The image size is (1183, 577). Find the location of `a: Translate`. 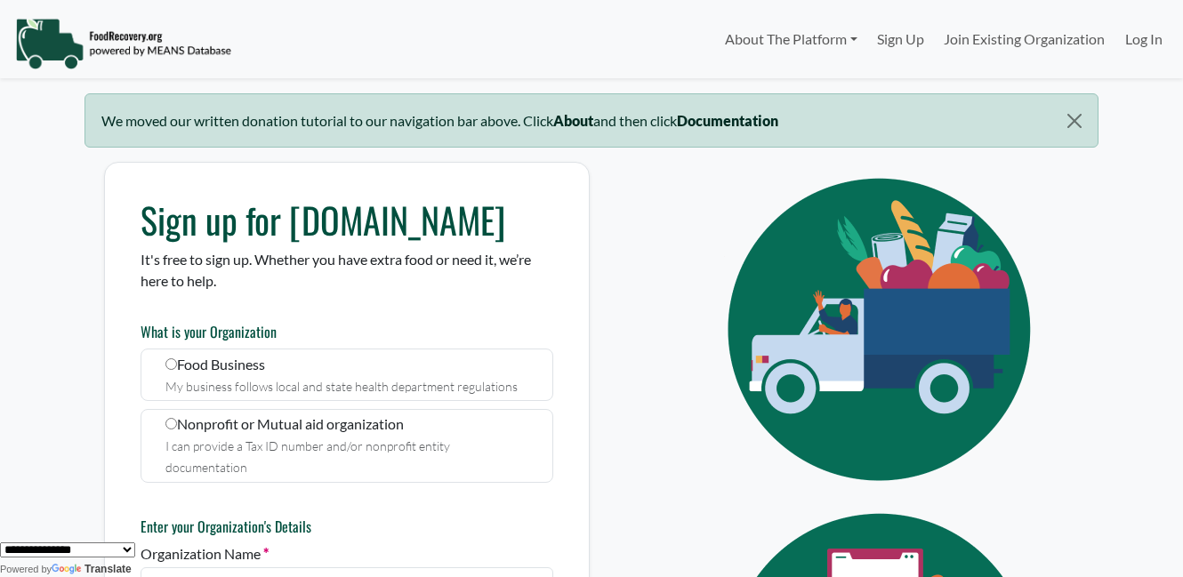

a: Translate is located at coordinates (92, 569).